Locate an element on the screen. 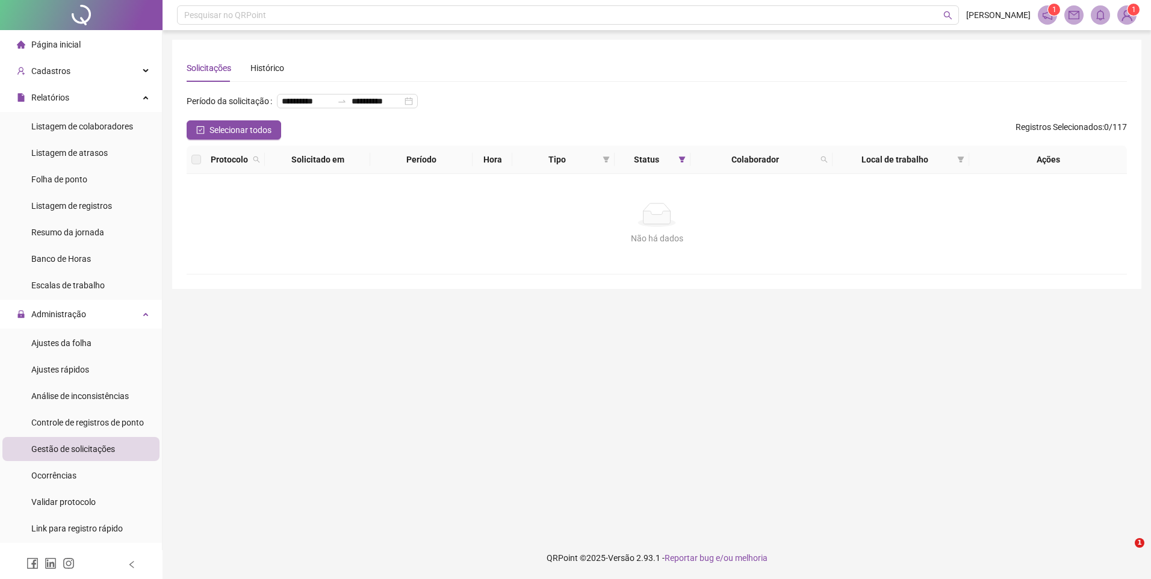 This screenshot has width=1151, height=579. div: Ações is located at coordinates (1048, 160).